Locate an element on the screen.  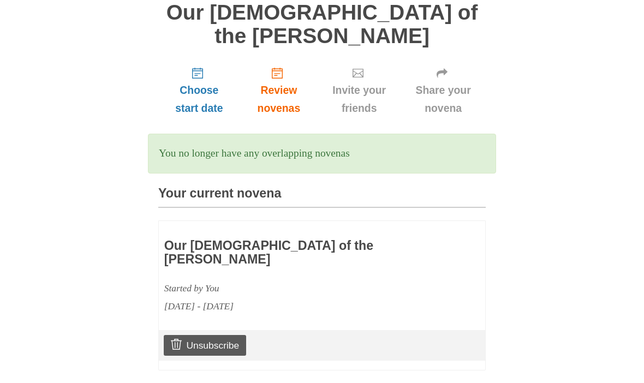
span: Choose start date is located at coordinates (199, 99).